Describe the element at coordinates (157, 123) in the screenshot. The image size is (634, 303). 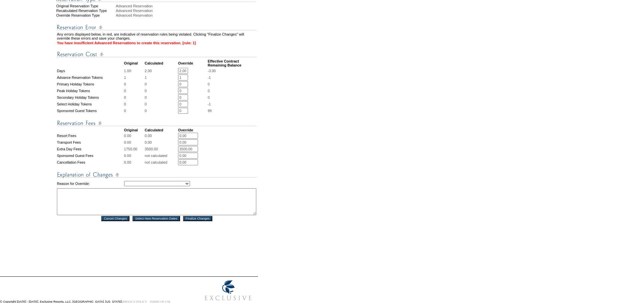
I see `img: Reservation Fees` at that location.